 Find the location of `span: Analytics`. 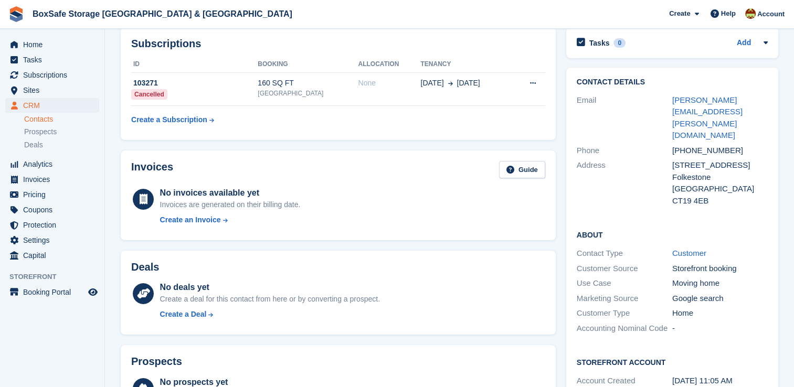

span: Analytics is located at coordinates (55, 164).